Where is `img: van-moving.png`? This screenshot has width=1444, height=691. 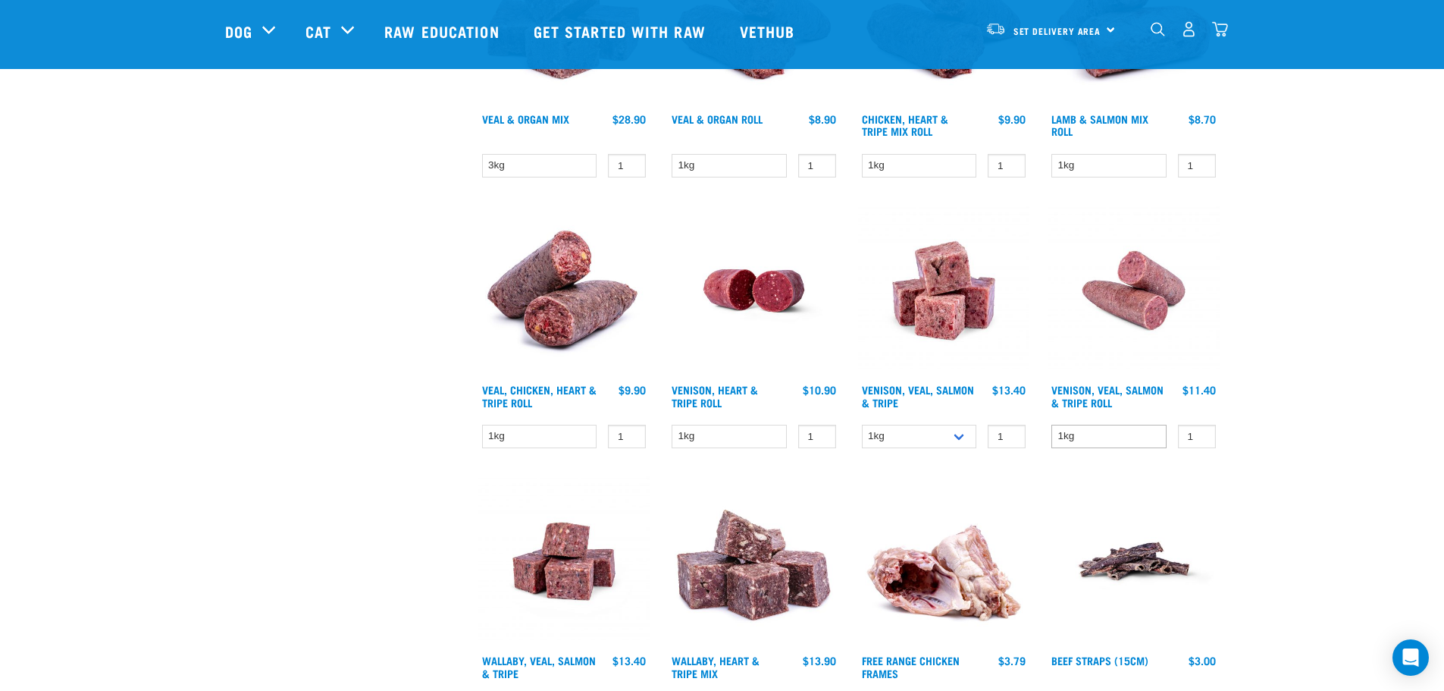 img: van-moving.png is located at coordinates (995, 29).